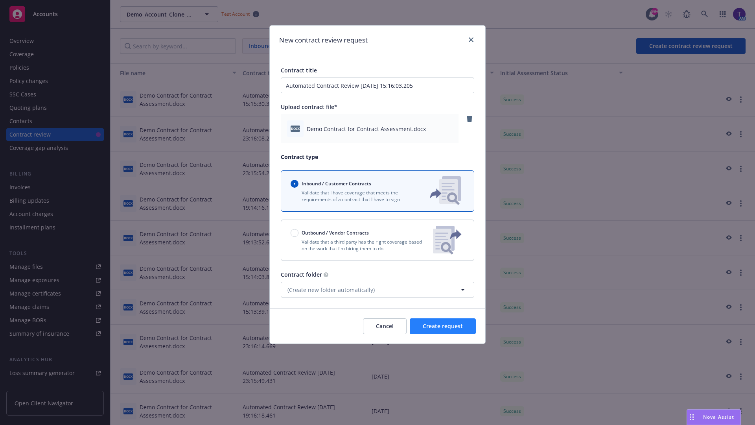 This screenshot has height=425, width=755. I want to click on button: Create request, so click(443, 326).